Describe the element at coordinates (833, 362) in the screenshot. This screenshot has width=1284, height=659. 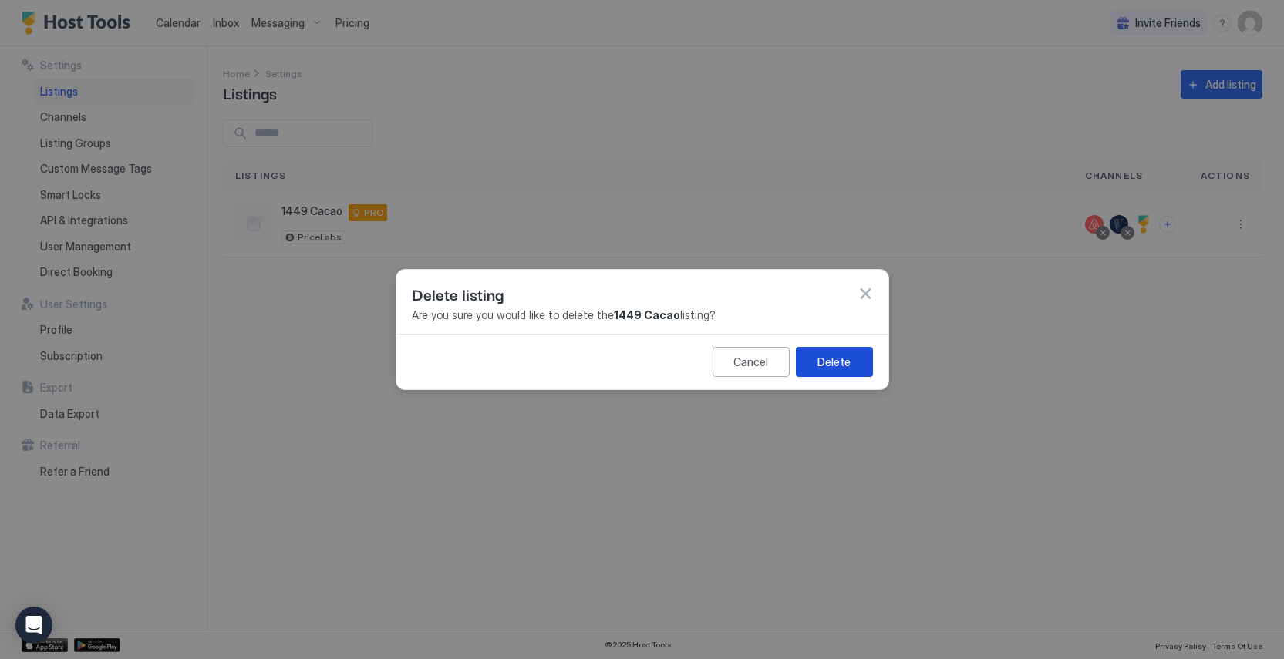
I see `div: Delete` at that location.